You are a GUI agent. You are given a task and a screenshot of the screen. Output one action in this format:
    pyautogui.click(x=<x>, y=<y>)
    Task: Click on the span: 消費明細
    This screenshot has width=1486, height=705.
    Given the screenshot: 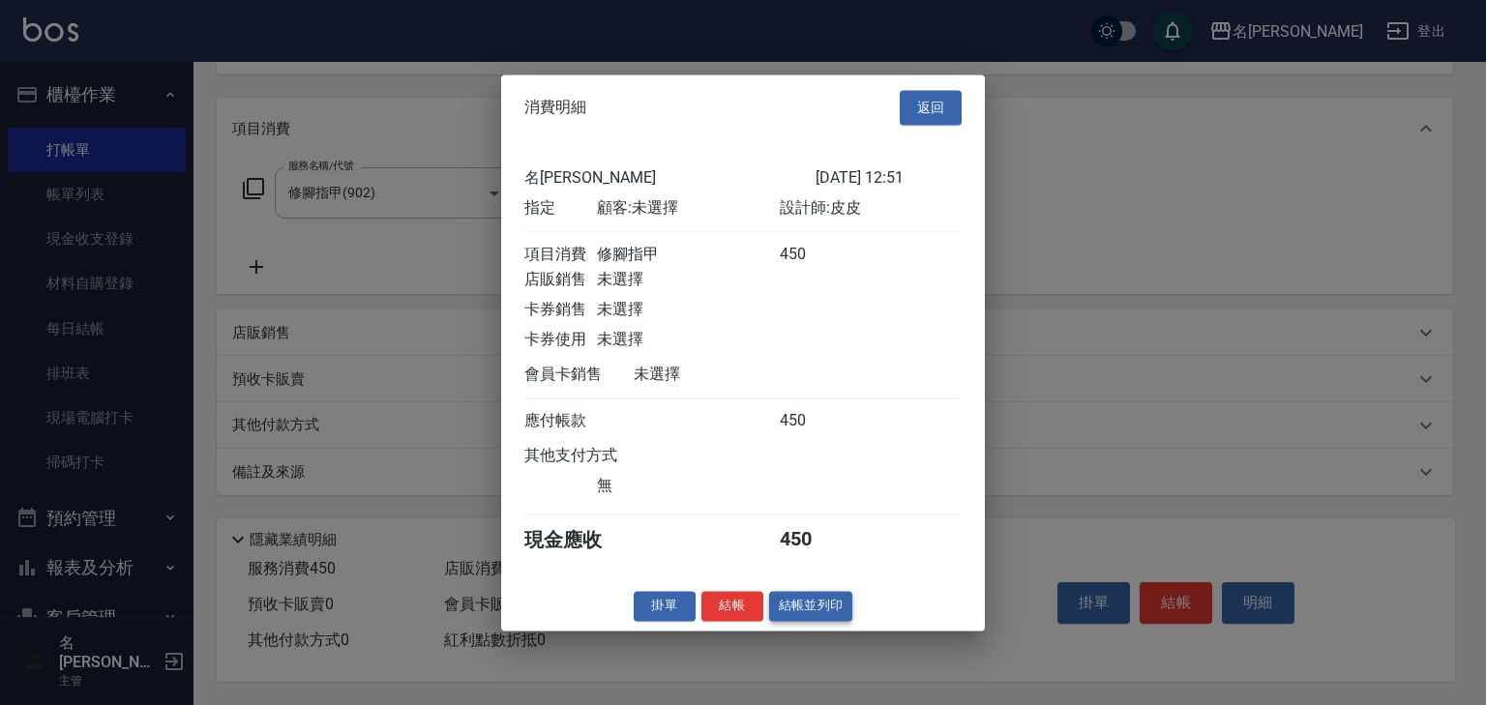 What is the action you would take?
    pyautogui.click(x=555, y=107)
    